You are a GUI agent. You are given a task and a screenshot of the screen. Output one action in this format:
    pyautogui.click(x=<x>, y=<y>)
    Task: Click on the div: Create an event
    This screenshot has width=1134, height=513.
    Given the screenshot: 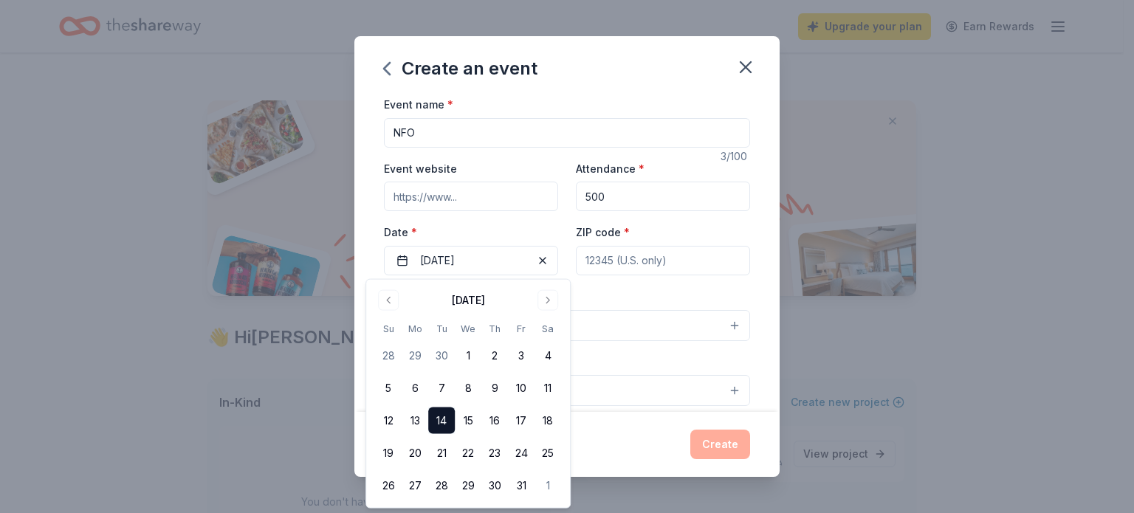 What is the action you would take?
    pyautogui.click(x=461, y=69)
    